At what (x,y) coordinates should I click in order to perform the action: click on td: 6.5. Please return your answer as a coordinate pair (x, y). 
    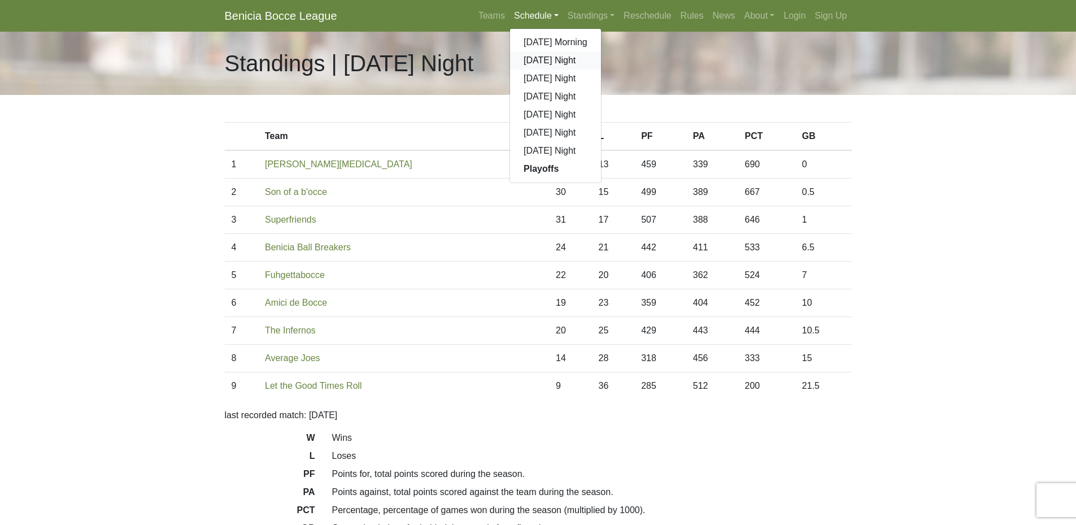
    Looking at the image, I should click on (823, 247).